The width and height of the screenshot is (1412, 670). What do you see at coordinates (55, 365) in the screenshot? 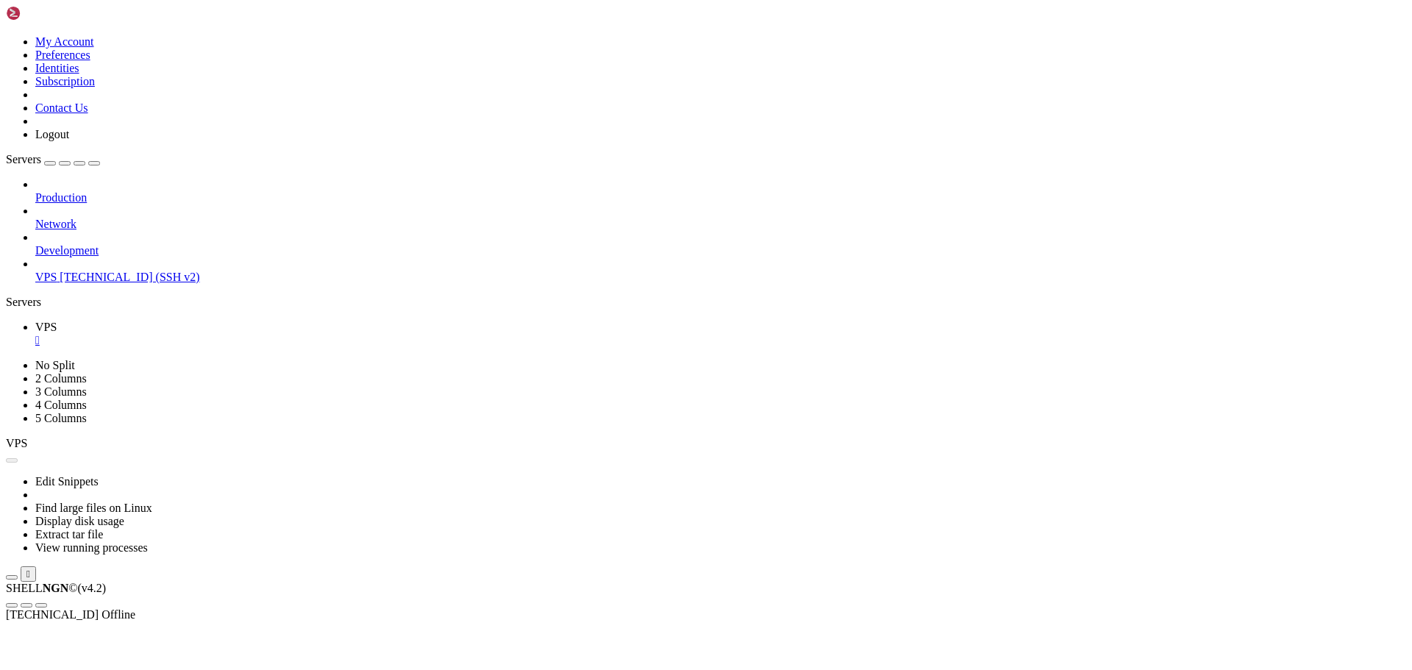
I see `a: No Split` at bounding box center [55, 365].